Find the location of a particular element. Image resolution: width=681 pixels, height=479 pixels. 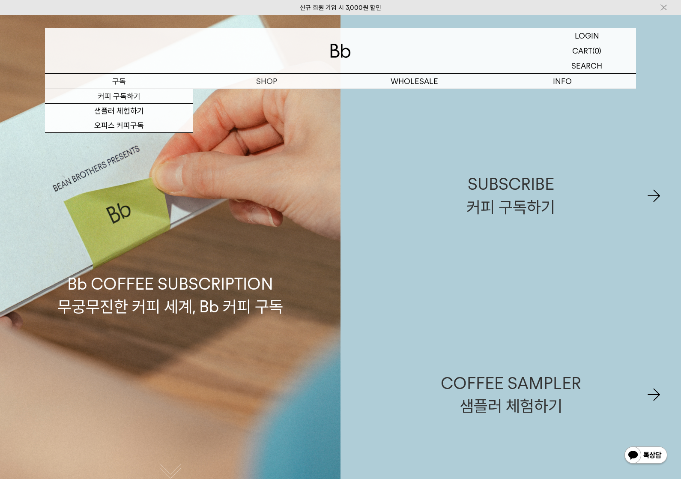

p: 구독 is located at coordinates (119, 81).